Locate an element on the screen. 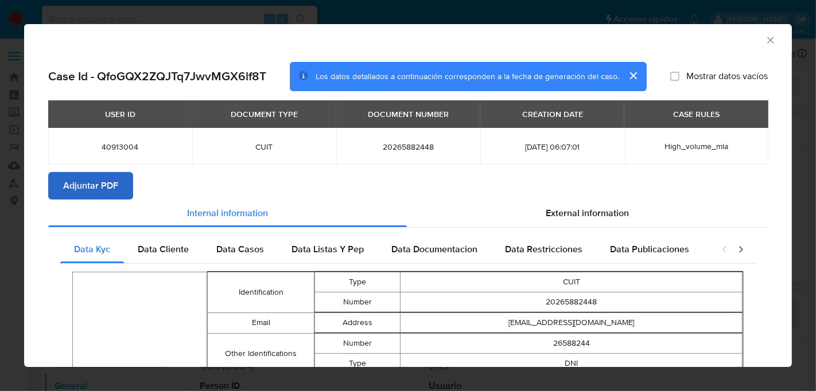 Image resolution: width=816 pixels, height=391 pixels. td: Identification is located at coordinates (260, 292).